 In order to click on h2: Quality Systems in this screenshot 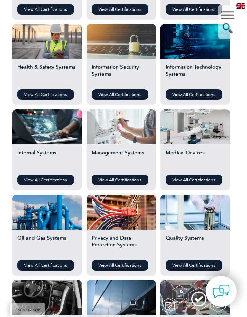, I will do `click(195, 245)`.